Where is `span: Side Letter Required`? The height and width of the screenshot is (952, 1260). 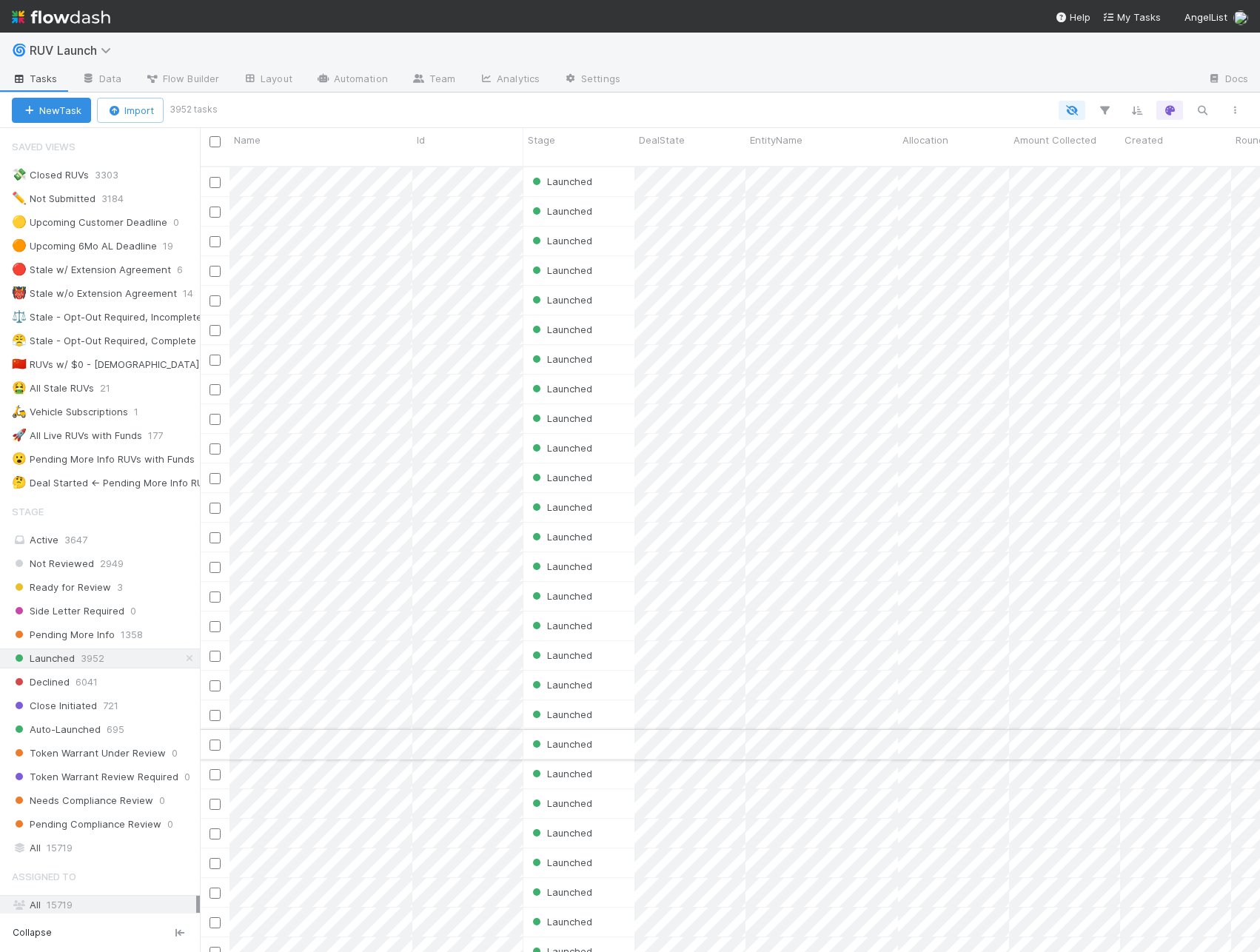
span: Side Letter Required is located at coordinates (68, 611).